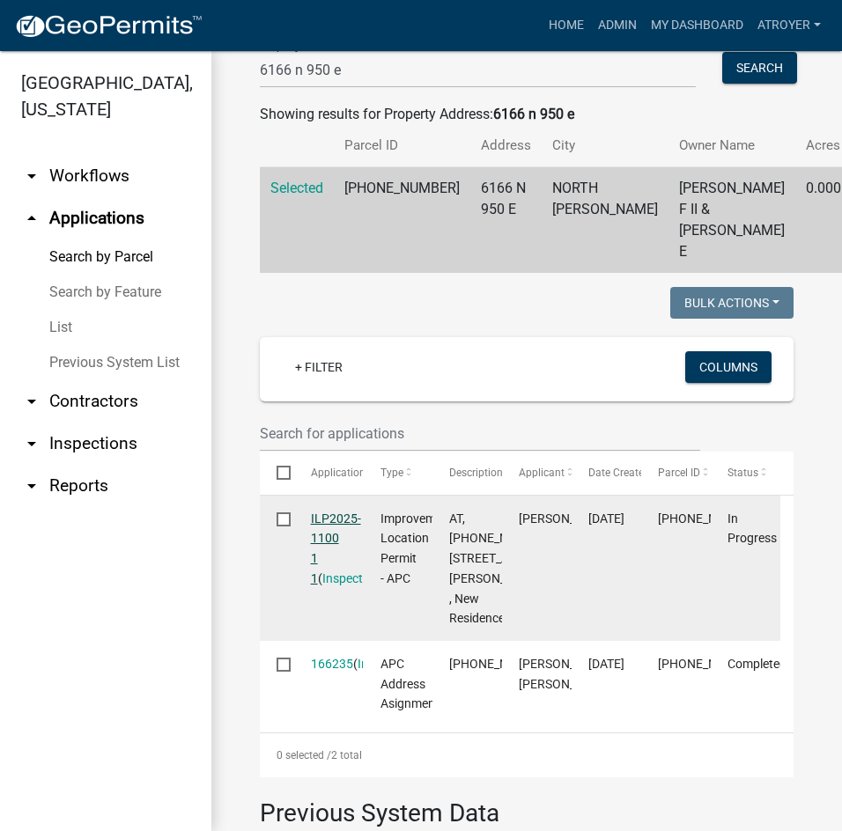 The height and width of the screenshot is (831, 842). What do you see at coordinates (297, 188) in the screenshot?
I see `a: Selected` at bounding box center [297, 188].